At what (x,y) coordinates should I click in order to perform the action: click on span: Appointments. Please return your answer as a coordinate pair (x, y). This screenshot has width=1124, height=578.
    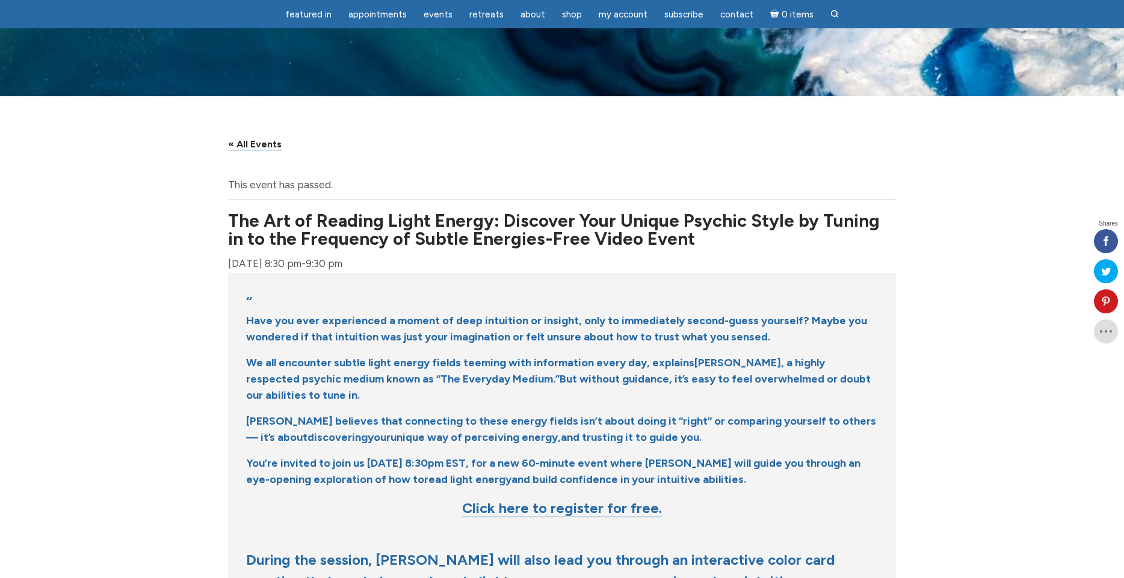
    Looking at the image, I should click on (377, 14).